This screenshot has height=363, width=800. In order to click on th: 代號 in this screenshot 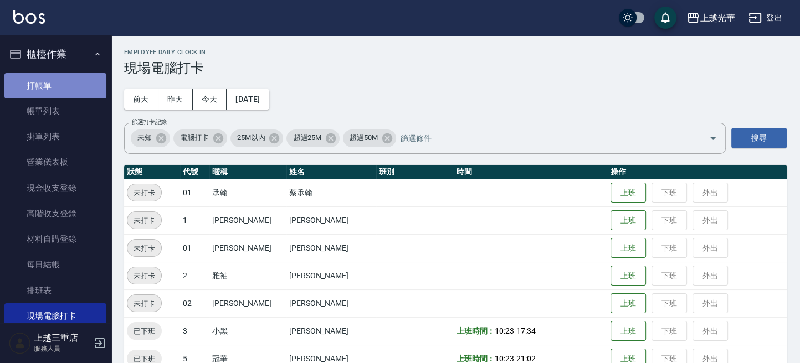, I will do `click(194, 172)`.